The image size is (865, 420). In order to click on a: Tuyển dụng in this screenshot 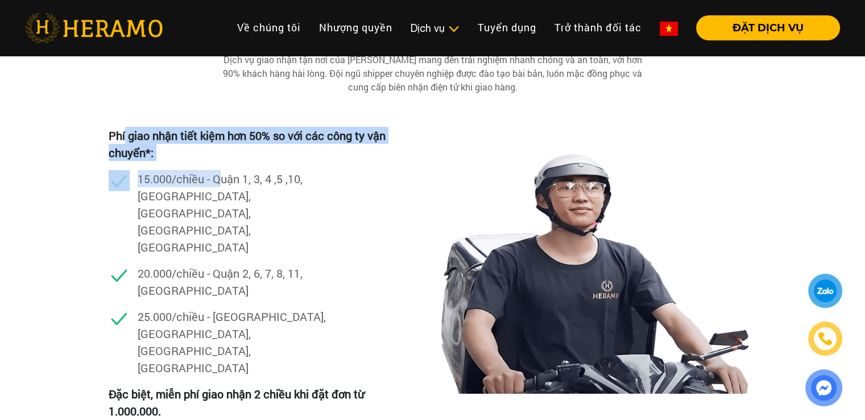, I will do `click(507, 27)`.